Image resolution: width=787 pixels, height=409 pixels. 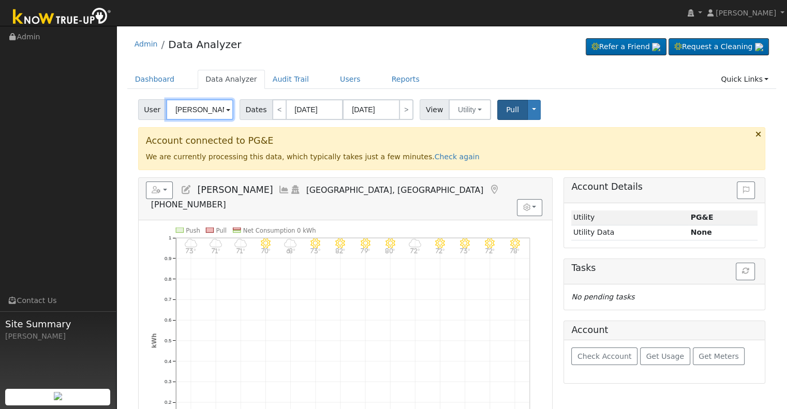 What do you see at coordinates (279, 231) in the screenshot?
I see `text: Net Consumption 0 kWh` at bounding box center [279, 231].